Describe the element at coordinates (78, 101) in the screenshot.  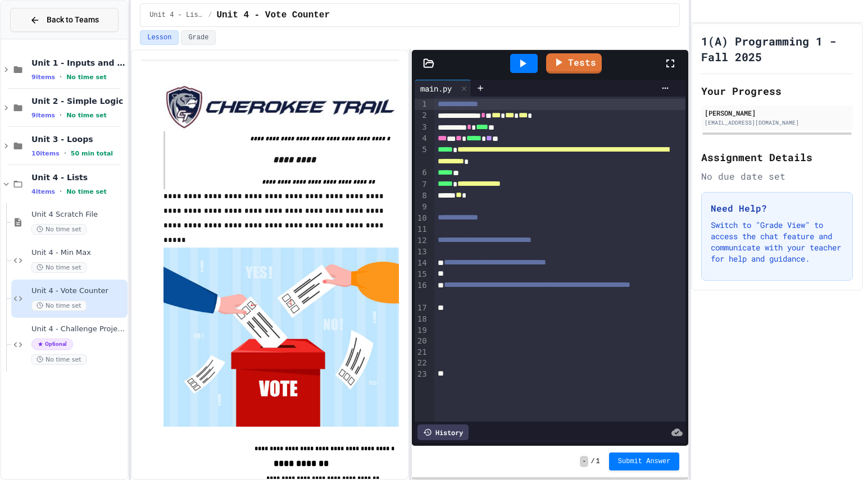
I see `span: Unit 2 - Simple Logic` at that location.